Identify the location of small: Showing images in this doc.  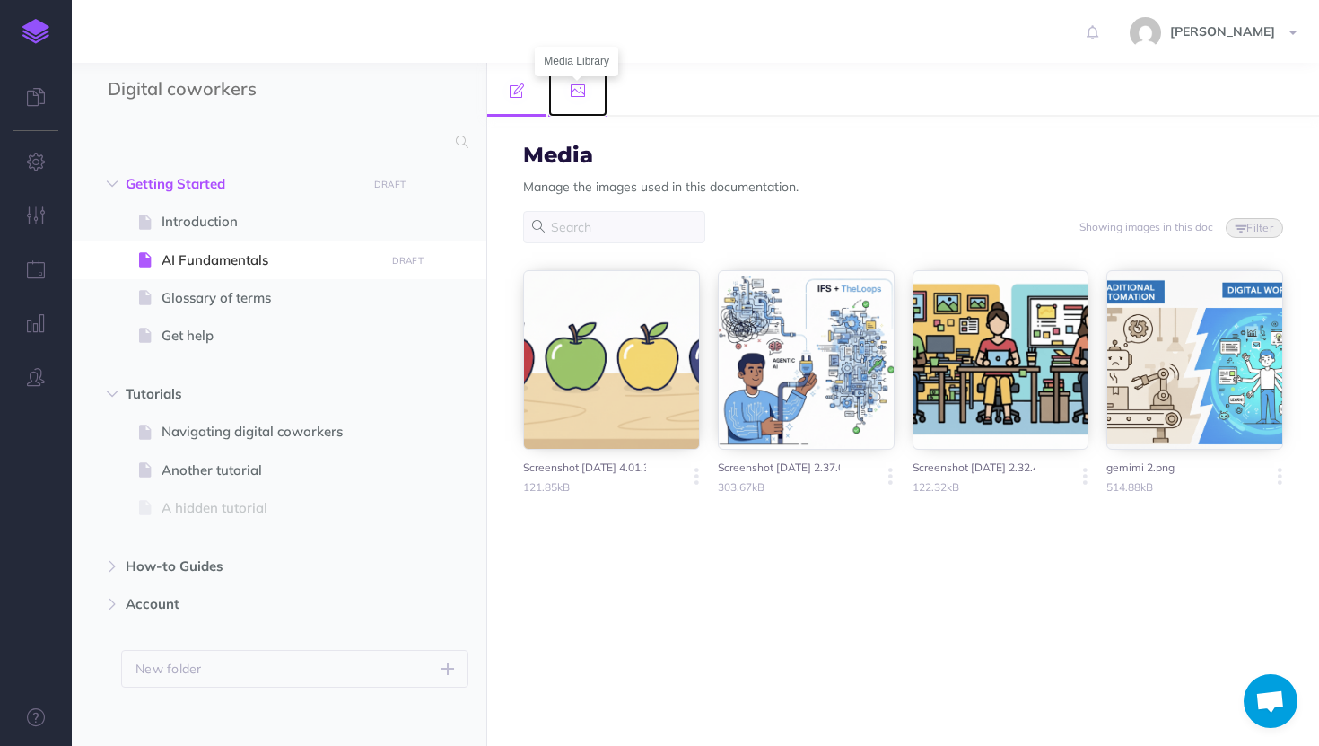
(1146, 226).